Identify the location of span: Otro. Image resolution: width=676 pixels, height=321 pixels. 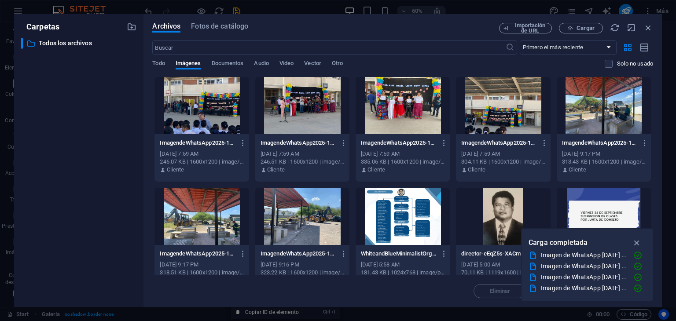
(337, 64).